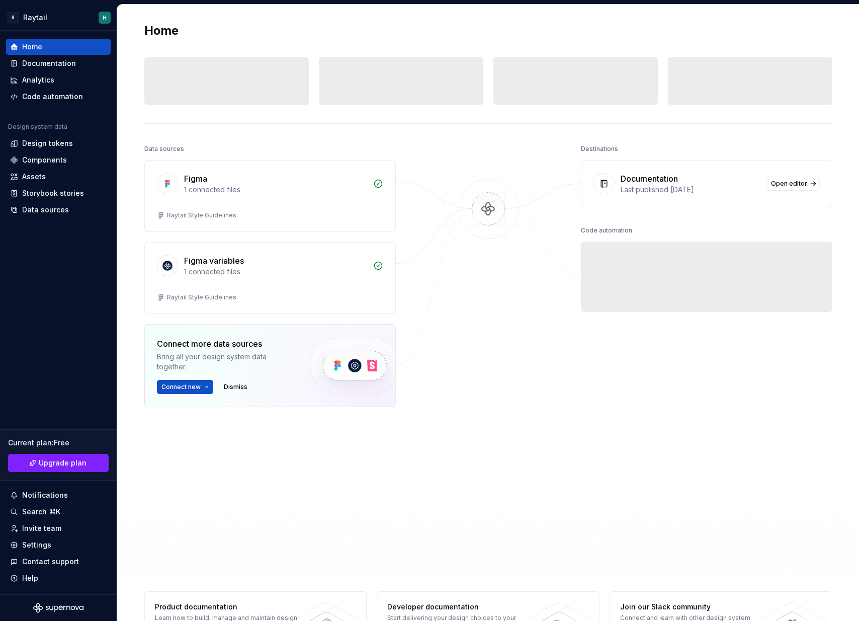 The width and height of the screenshot is (859, 621). Describe the element at coordinates (58, 210) in the screenshot. I see `a: Data sources` at that location.